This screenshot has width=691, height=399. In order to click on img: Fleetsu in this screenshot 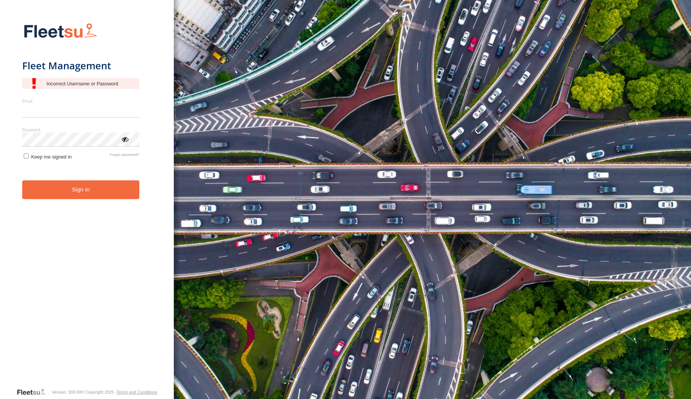, I will do `click(60, 31)`.